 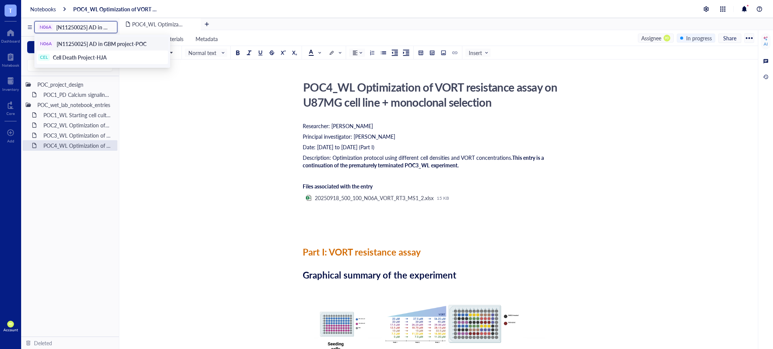 I want to click on div: Add, so click(x=11, y=141).